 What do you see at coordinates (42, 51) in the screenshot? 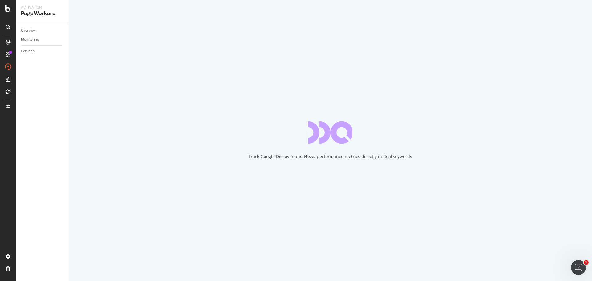
I see `a: Settings` at bounding box center [42, 51].